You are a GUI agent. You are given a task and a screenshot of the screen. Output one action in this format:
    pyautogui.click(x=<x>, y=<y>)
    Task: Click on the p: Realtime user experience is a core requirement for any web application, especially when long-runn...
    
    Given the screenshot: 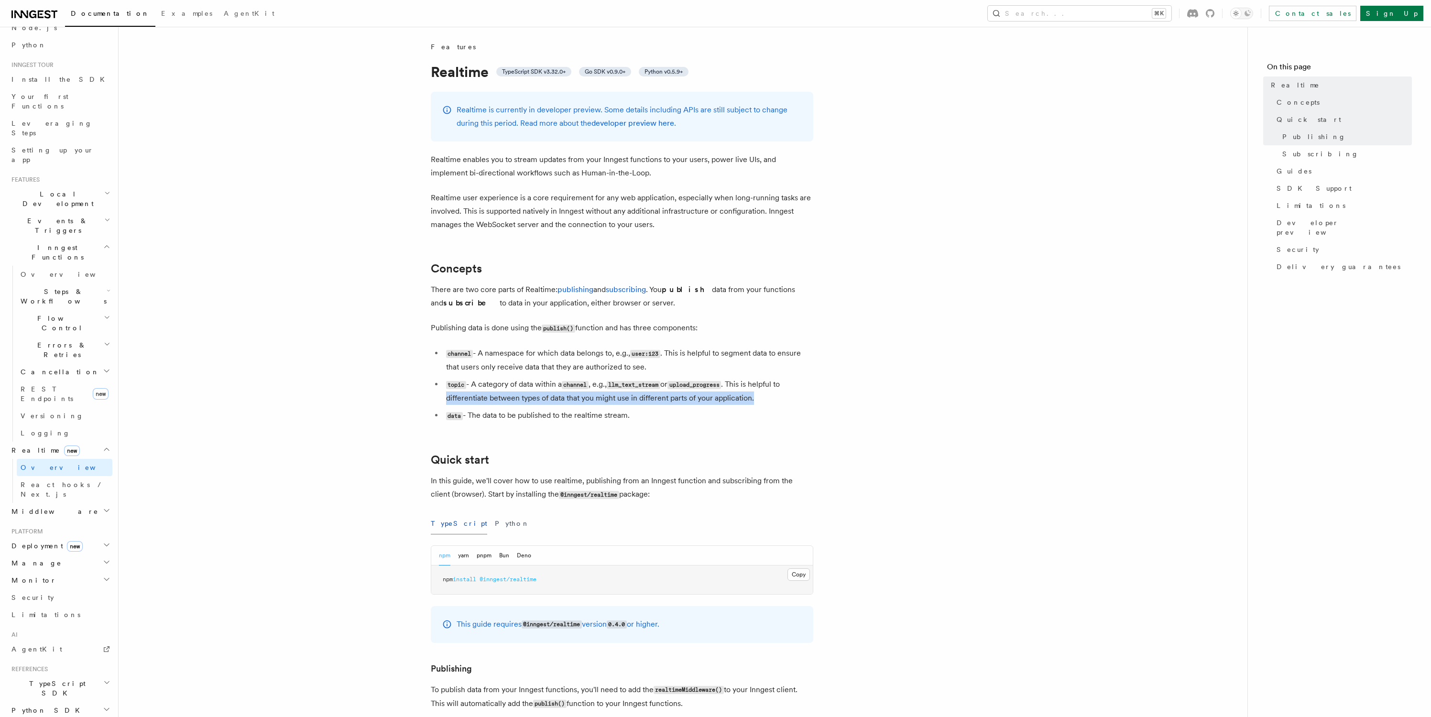 What is the action you would take?
    pyautogui.click(x=622, y=211)
    